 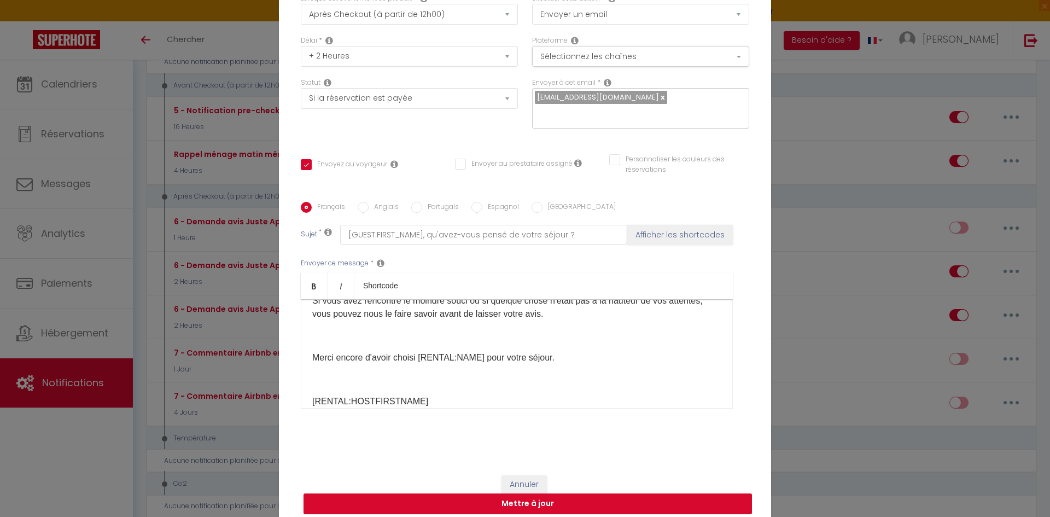 What do you see at coordinates (309, 235) in the screenshot?
I see `label: Sujet` at bounding box center [309, 235].